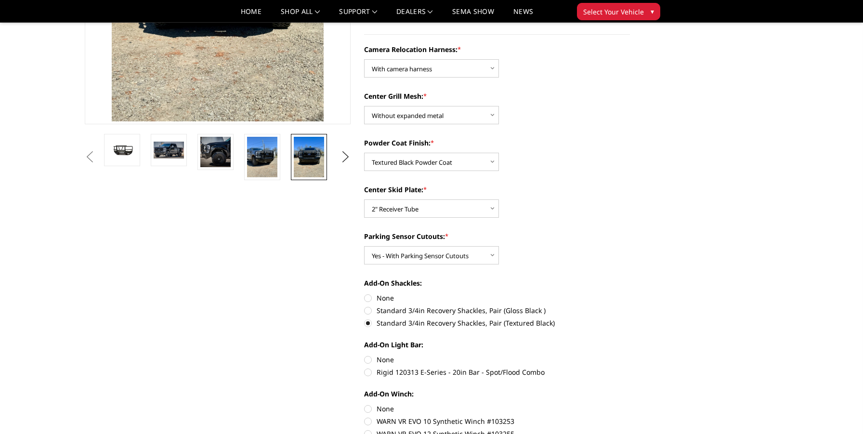  Describe the element at coordinates (497, 96) in the screenshot. I see `label: Center Grill Mesh:` at that location.